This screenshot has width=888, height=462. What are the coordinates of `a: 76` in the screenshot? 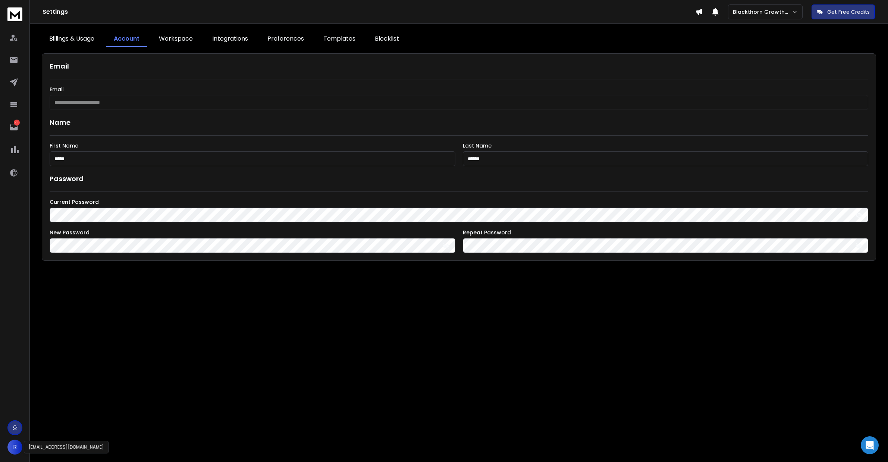 It's located at (14, 127).